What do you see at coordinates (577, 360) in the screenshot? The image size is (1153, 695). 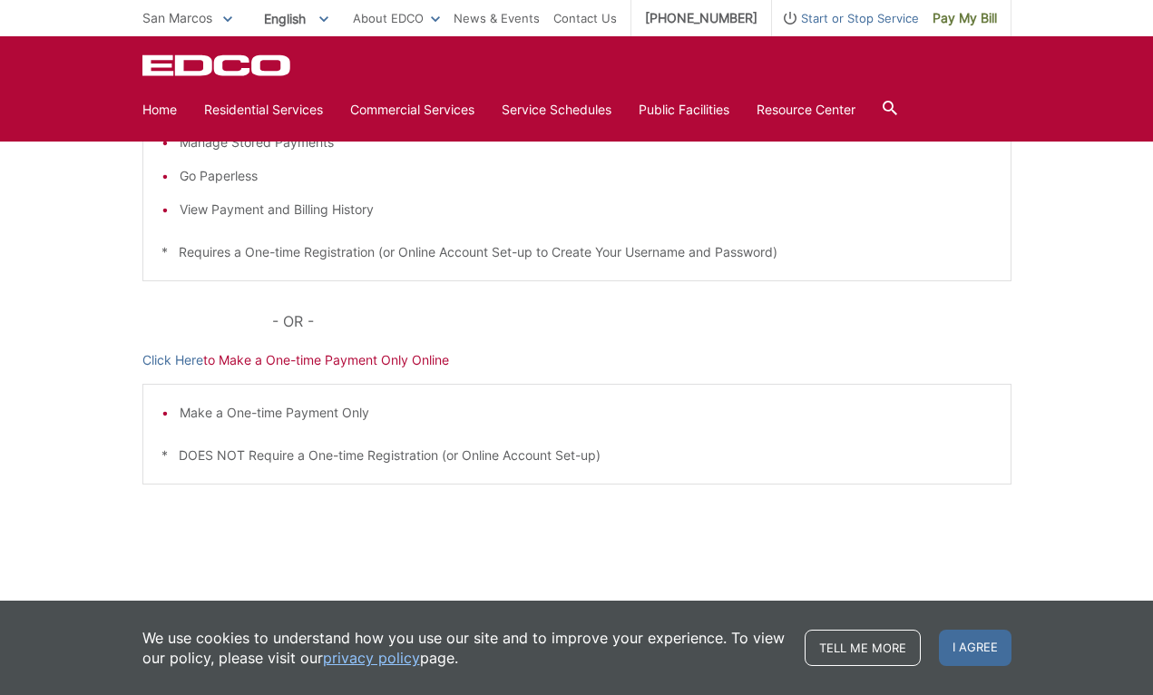 I see `p: to Make a One-time Payment Only Online` at bounding box center [577, 360].